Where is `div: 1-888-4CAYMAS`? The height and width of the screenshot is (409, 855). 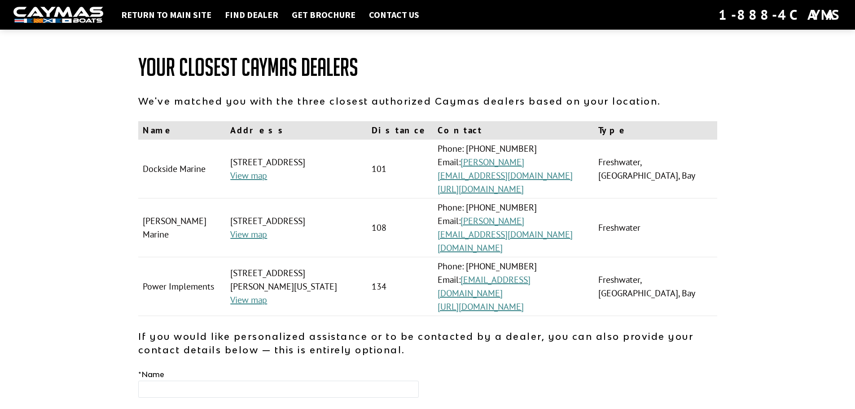
div: 1-888-4CAYMAS is located at coordinates (780, 15).